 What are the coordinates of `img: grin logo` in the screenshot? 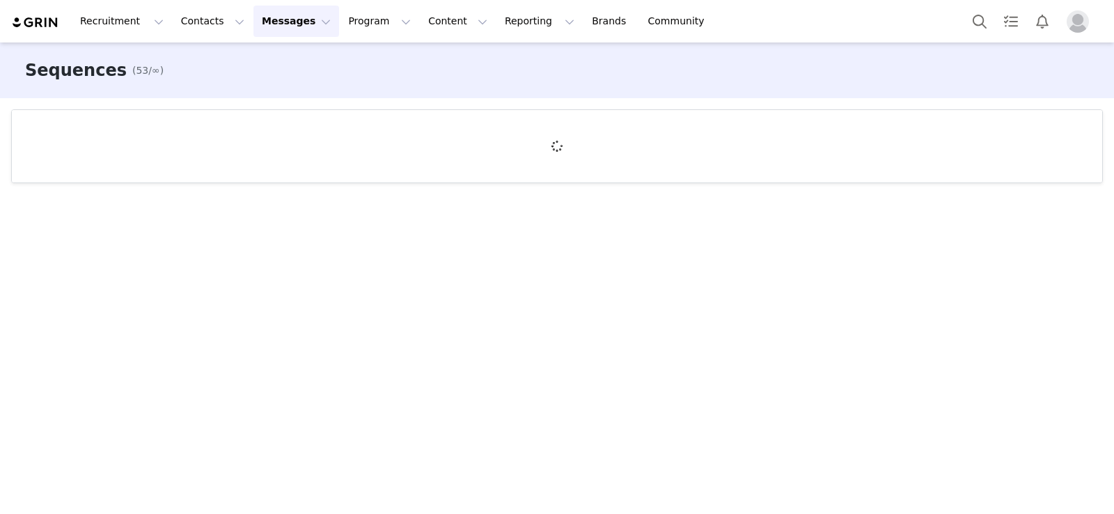 It's located at (35, 22).